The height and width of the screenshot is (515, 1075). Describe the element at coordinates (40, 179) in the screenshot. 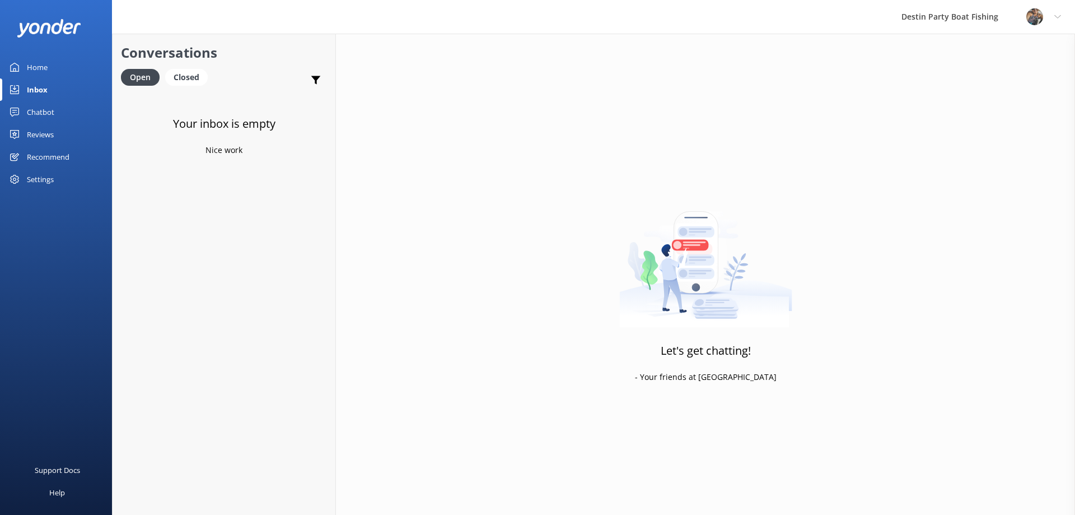

I see `div: Settings` at that location.